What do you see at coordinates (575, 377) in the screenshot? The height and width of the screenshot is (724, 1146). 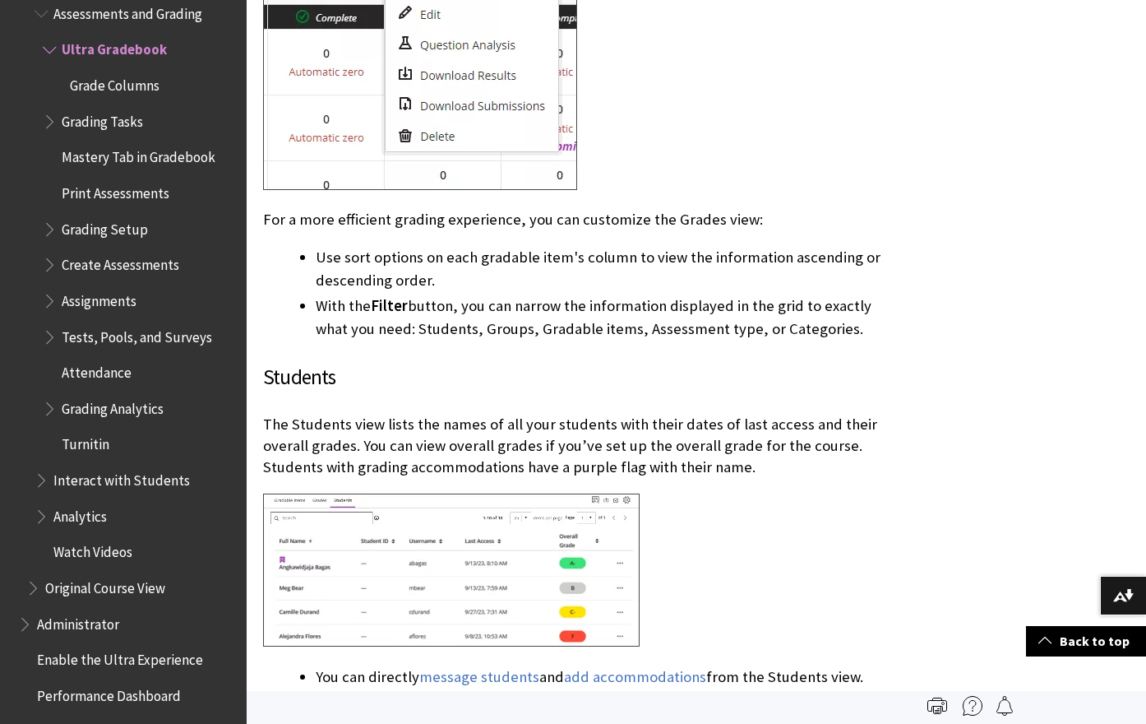 I see `h3: Students` at bounding box center [575, 377].